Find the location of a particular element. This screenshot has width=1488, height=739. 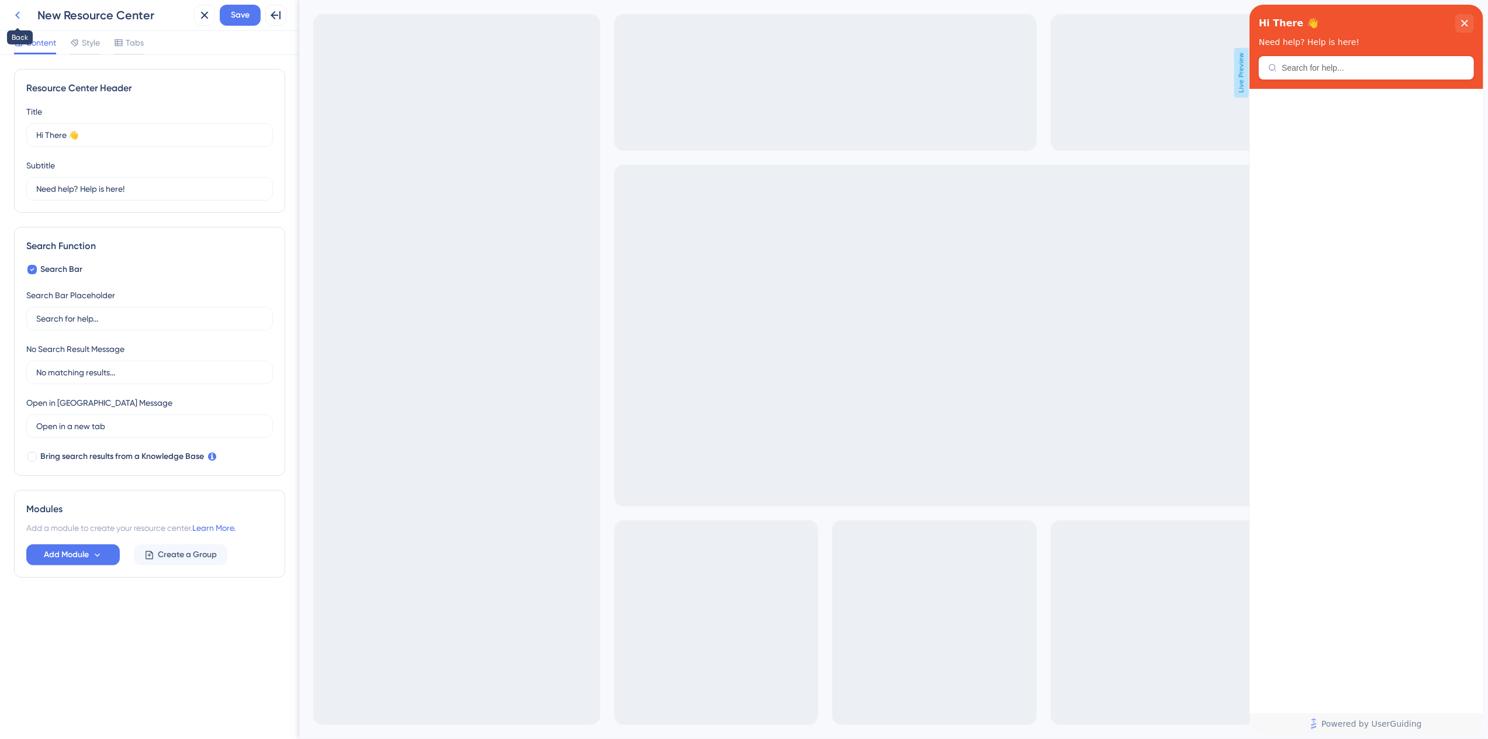

span: Hi There 👋 is located at coordinates (39, 19).